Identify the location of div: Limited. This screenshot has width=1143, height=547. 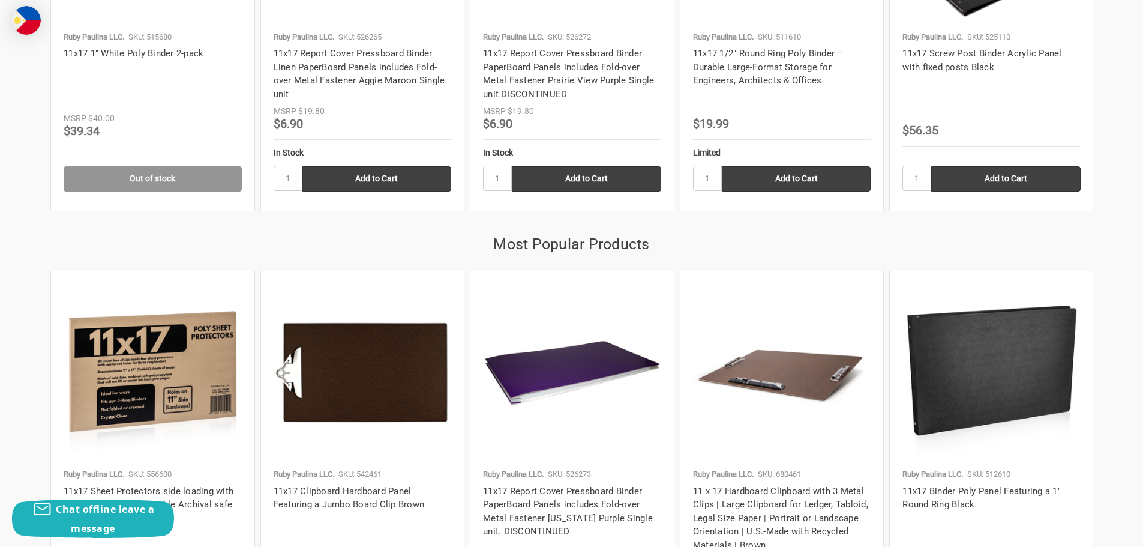
(782, 152).